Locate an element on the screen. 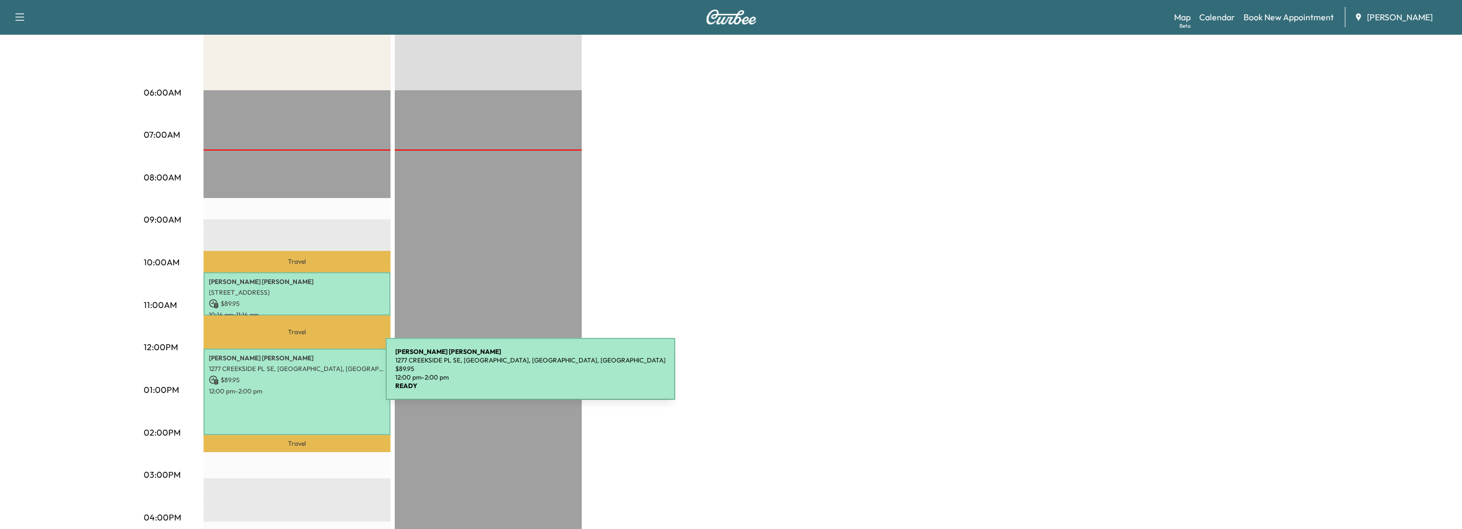  p: 06:00AM is located at coordinates (162, 92).